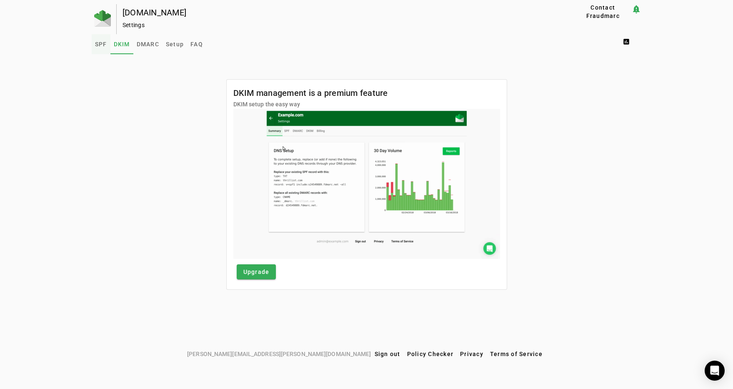 This screenshot has width=733, height=389. What do you see at coordinates (175, 44) in the screenshot?
I see `a: Setup` at bounding box center [175, 44].